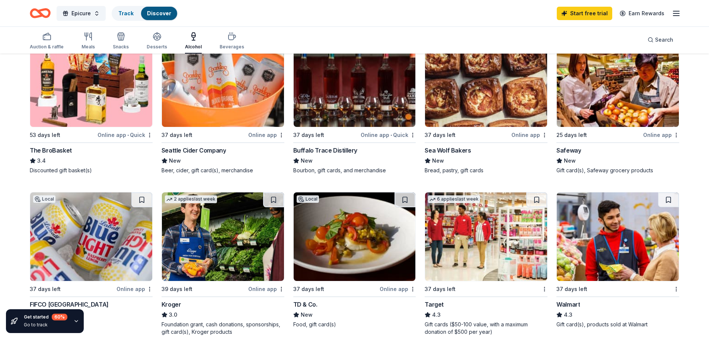 The height and width of the screenshot is (339, 709). Describe the element at coordinates (46, 47) in the screenshot. I see `div: Auction & raffle` at that location.